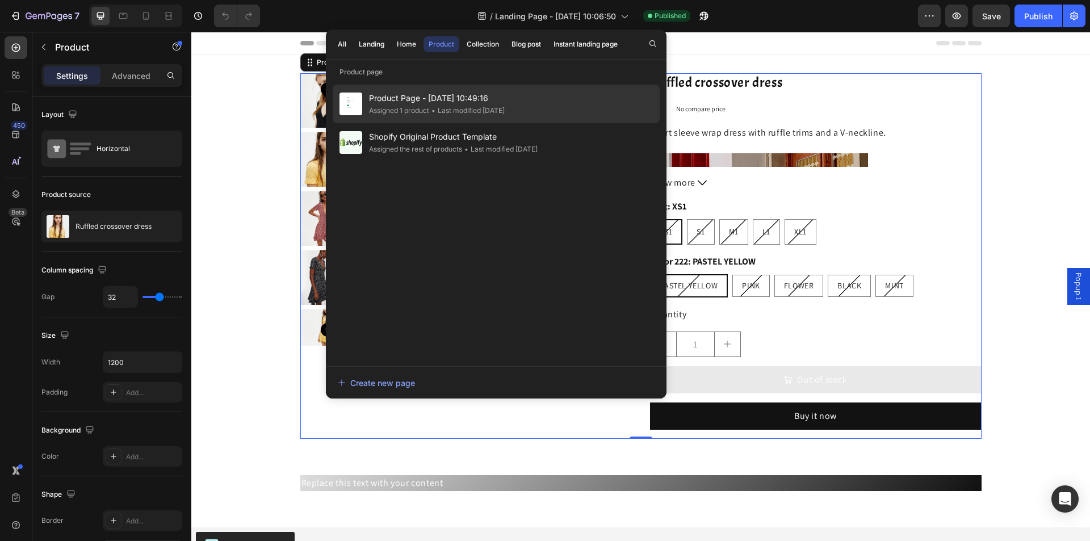 Image resolution: width=1090 pixels, height=541 pixels. Describe the element at coordinates (114, 226) in the screenshot. I see `p: Ruffled crossover dress` at that location.